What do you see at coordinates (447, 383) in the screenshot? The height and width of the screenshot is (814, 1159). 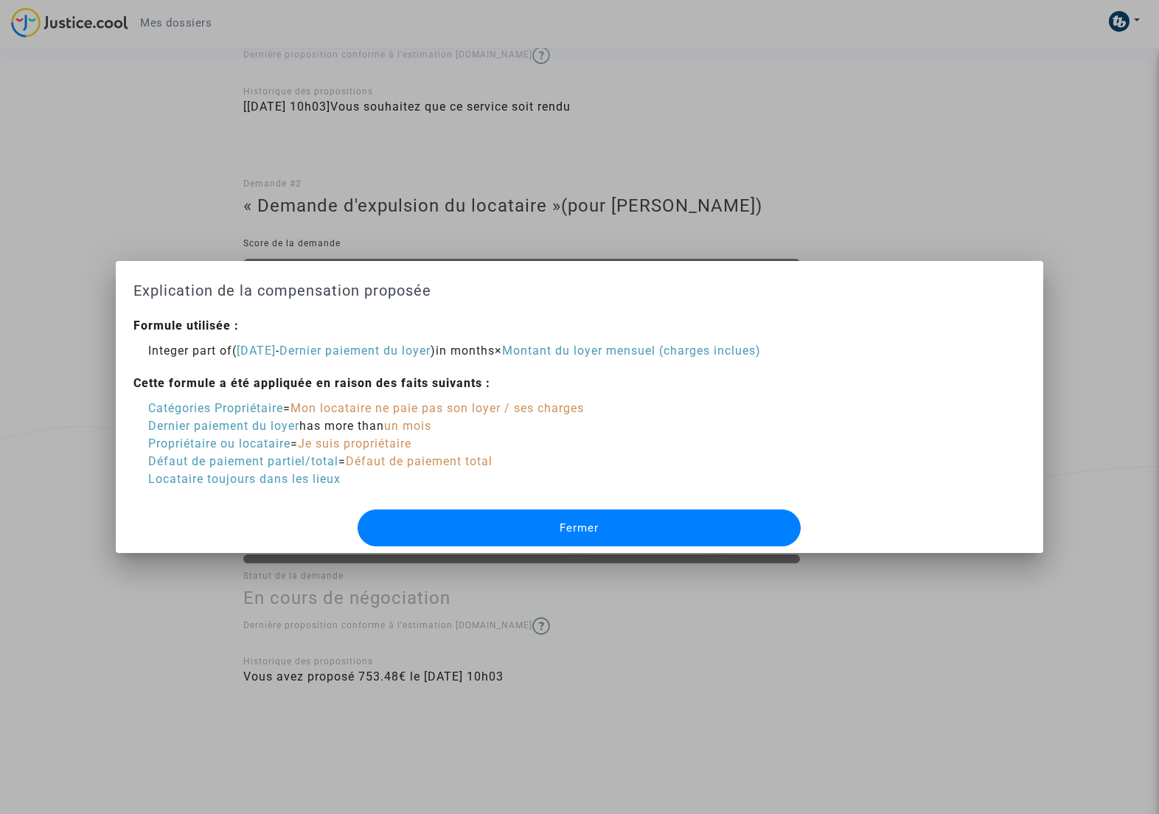 I see `div: Cette formule a été appliquée en raison des faits suivants :` at bounding box center [447, 383].